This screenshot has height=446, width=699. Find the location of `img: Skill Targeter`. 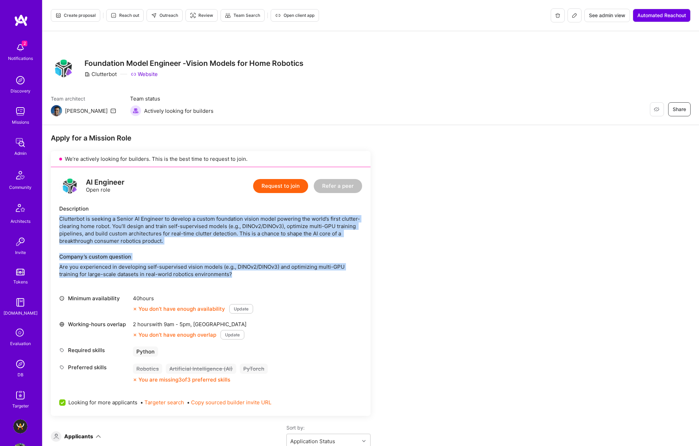

img: Skill Targeter is located at coordinates (20, 395).